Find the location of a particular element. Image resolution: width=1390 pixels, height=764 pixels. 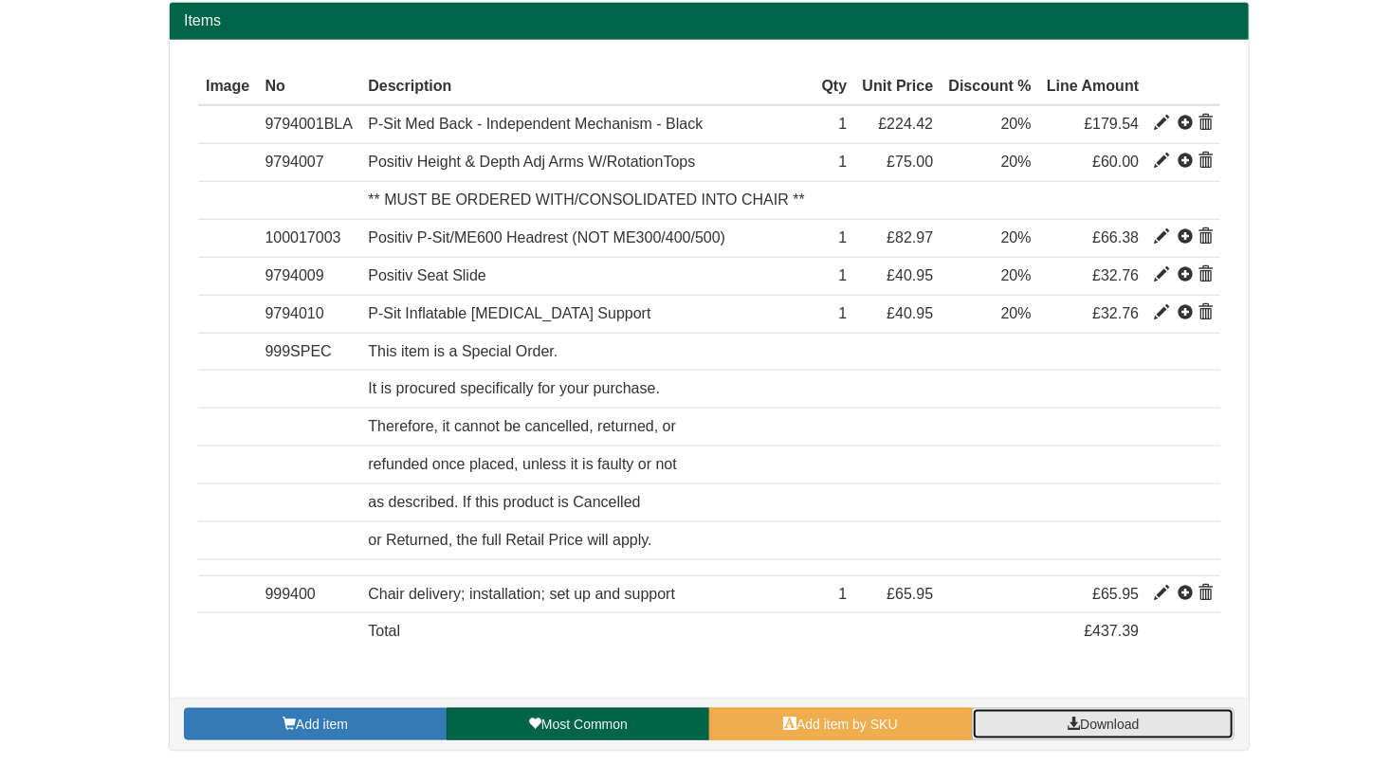

td: 9794001BLA is located at coordinates (308, 124).